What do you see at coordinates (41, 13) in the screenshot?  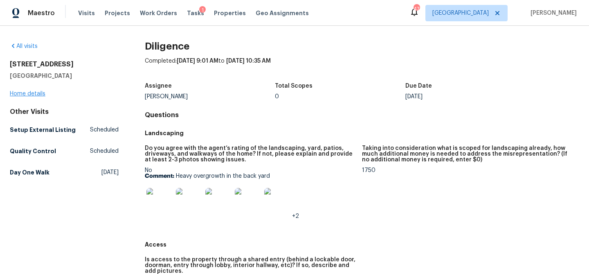 I see `span: Maestro` at bounding box center [41, 13].